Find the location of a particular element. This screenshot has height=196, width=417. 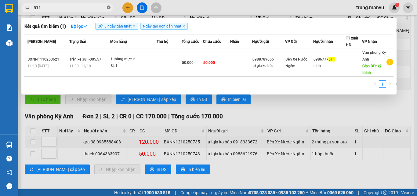

strong: Bộ lọc is located at coordinates (79, 26).